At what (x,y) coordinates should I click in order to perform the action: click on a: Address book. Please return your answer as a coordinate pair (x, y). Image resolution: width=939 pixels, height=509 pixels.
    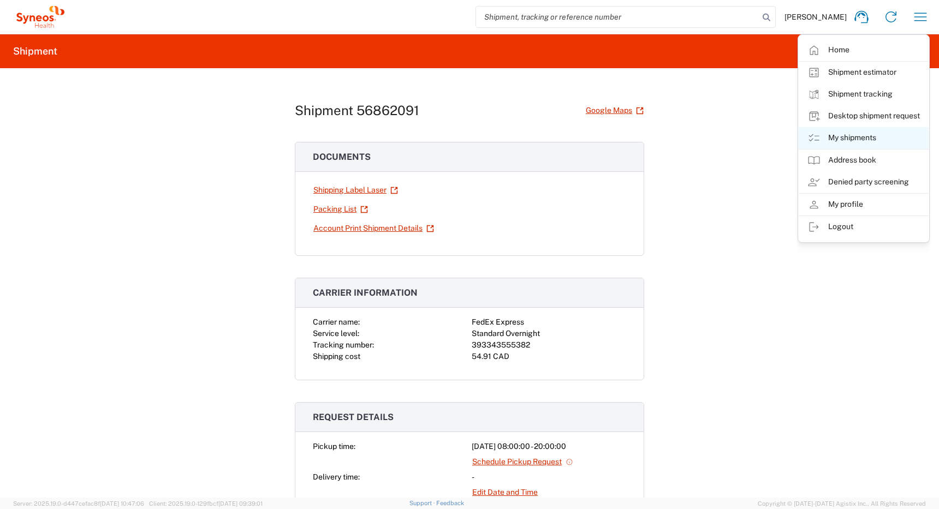
    Looking at the image, I should click on (863, 160).